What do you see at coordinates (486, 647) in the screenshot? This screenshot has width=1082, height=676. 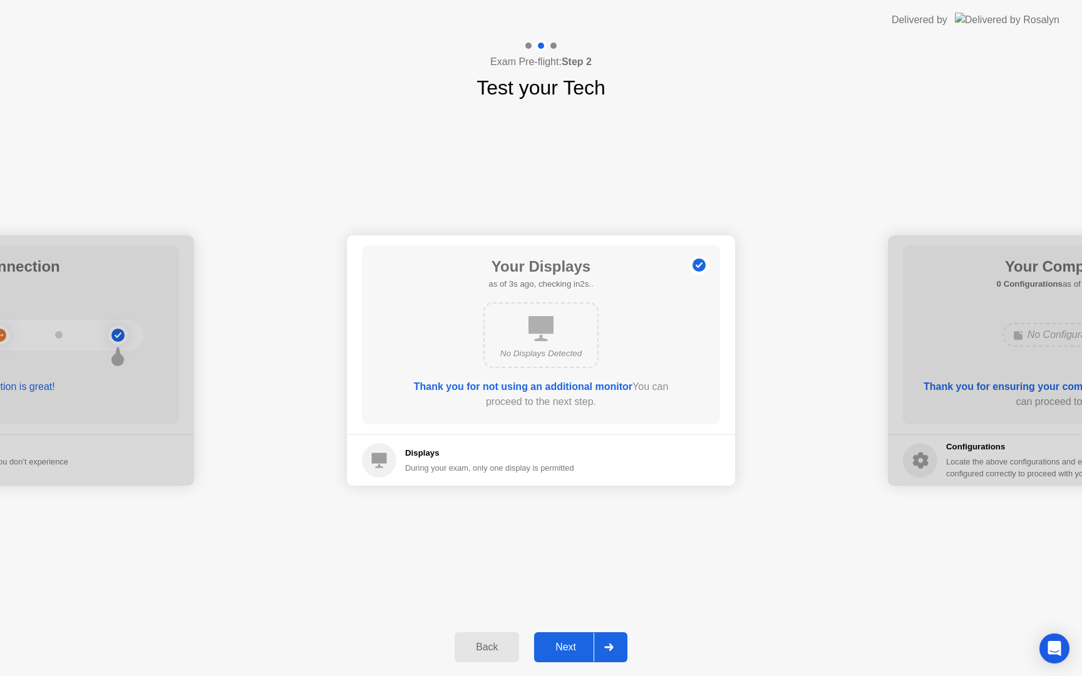 I see `div: Back` at bounding box center [486, 647].